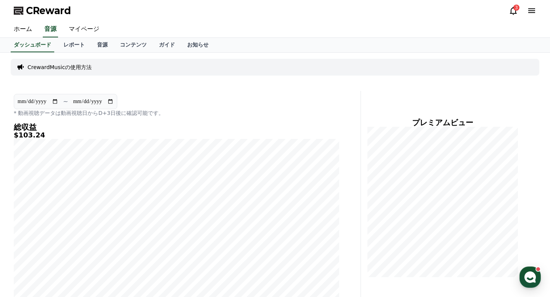 The width and height of the screenshot is (550, 297). What do you see at coordinates (167, 45) in the screenshot?
I see `a: ガイド` at bounding box center [167, 45].